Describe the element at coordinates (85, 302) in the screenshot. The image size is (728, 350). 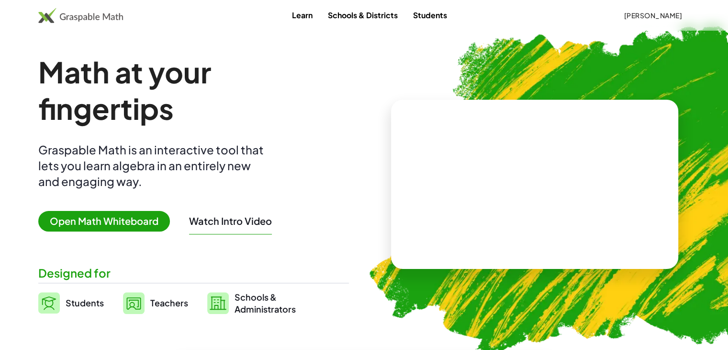
I see `span: Students` at that location.